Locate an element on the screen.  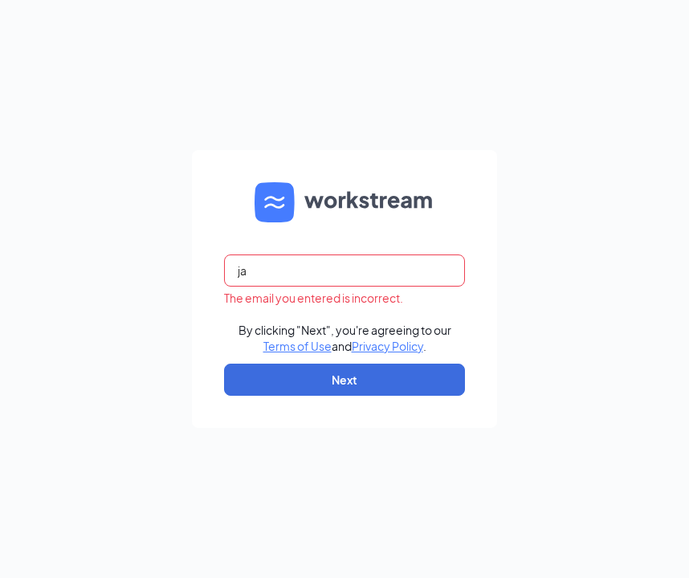
div: The email you entered is incorrect. is located at coordinates (344, 298).